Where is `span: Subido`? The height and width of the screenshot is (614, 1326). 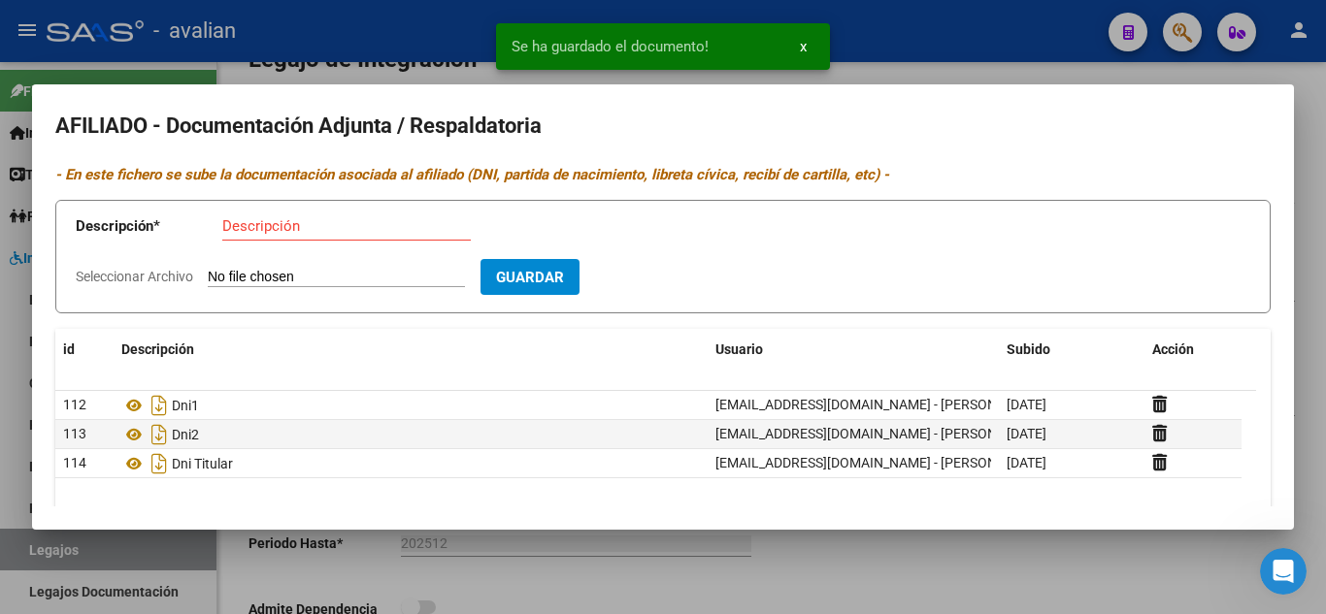 span: Subido is located at coordinates (1028, 349).